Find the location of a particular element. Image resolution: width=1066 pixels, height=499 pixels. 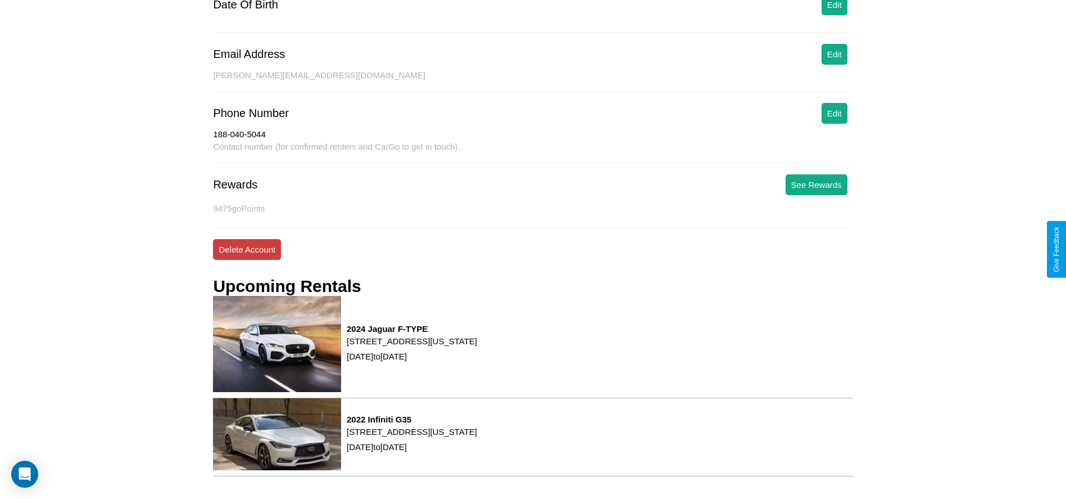

p: 9475 goPoints is located at coordinates (533, 208).